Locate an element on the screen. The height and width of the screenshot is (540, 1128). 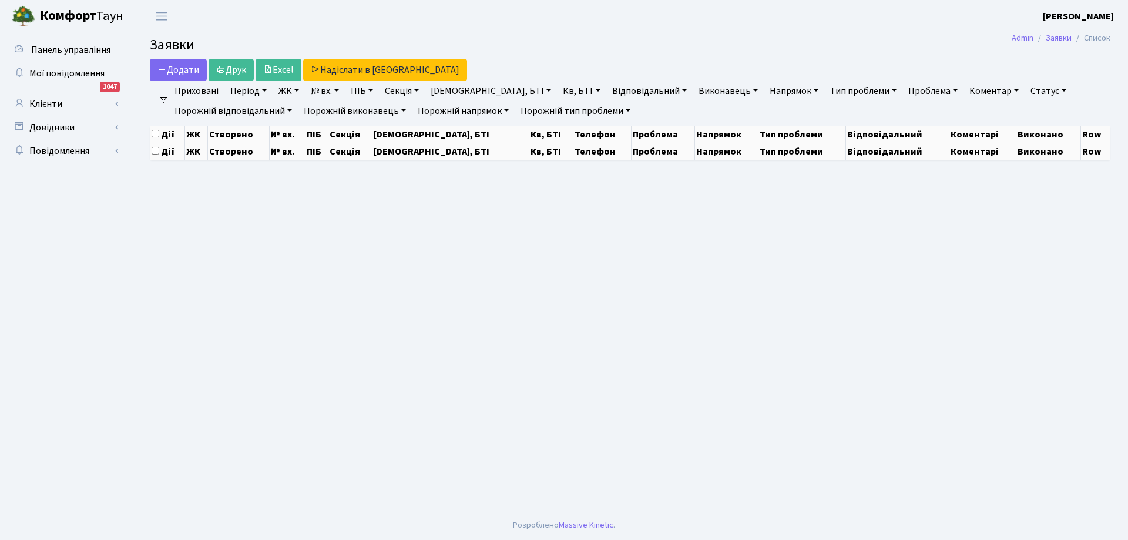
a: ПІБ is located at coordinates (362, 91).